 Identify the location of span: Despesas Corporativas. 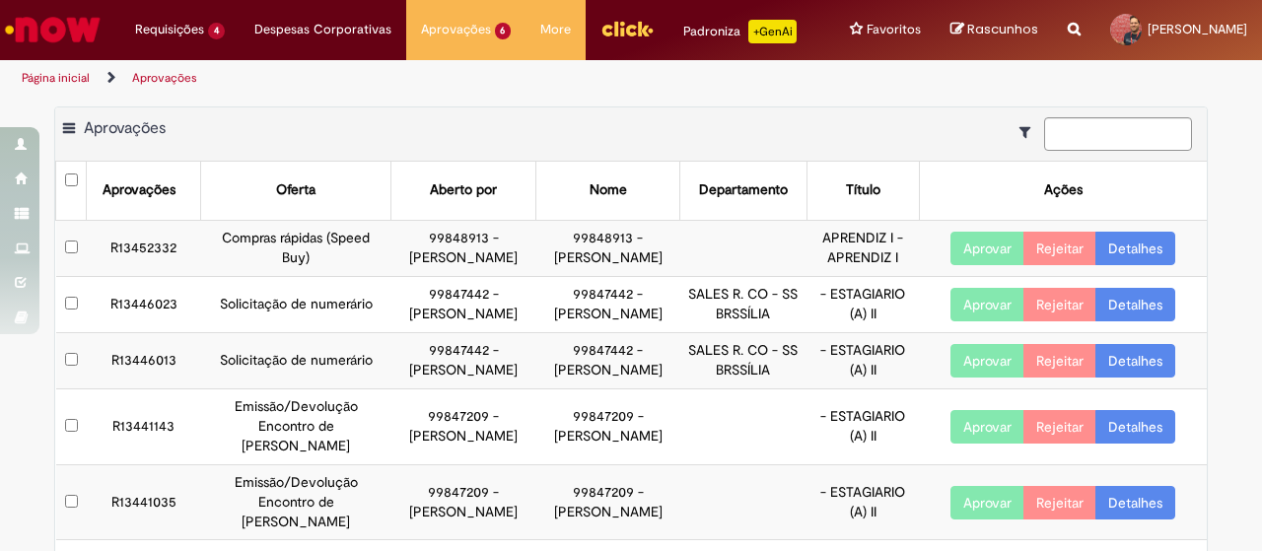
(322, 30).